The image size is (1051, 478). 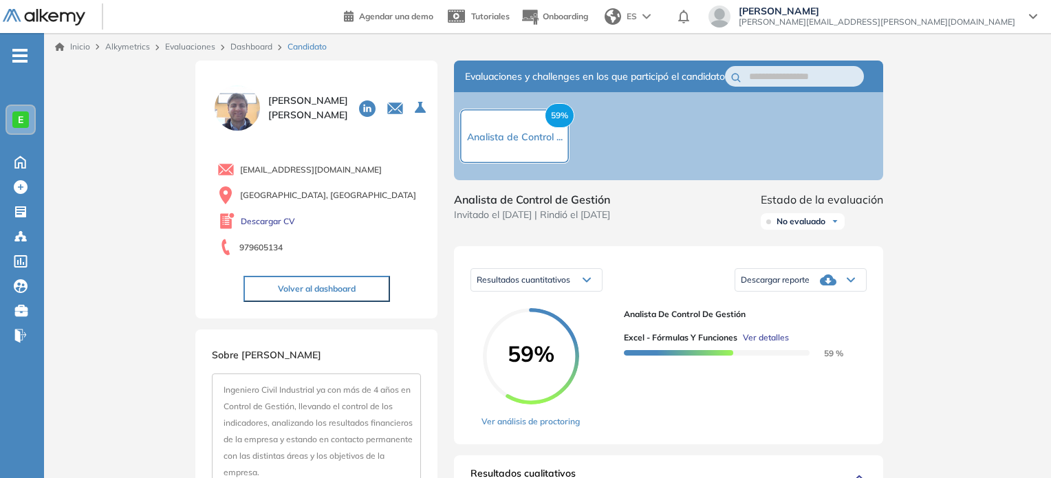 What do you see at coordinates (318, 430) in the screenshot?
I see `span: Ingeniero Civil Industrial ya con más de 4 años en Control de Gestión, llevando el control de los...` at bounding box center [318, 430].